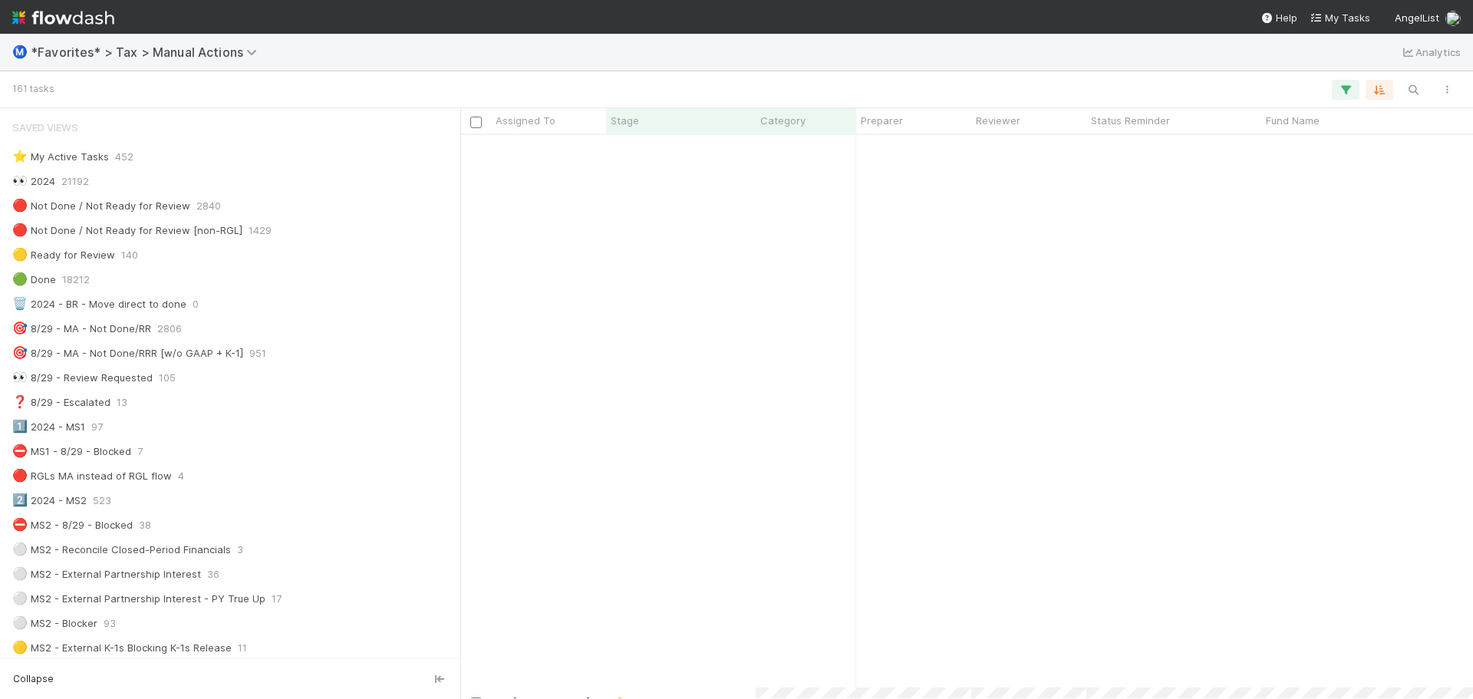 Image resolution: width=1473 pixels, height=699 pixels. I want to click on div: MS2 - Blocker, so click(54, 623).